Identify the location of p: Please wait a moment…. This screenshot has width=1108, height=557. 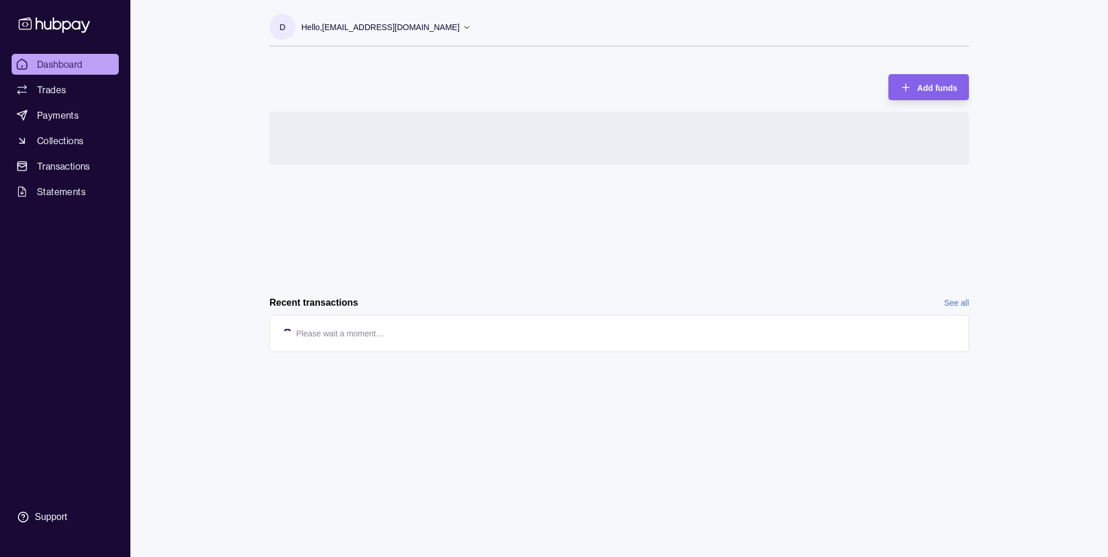
(340, 334).